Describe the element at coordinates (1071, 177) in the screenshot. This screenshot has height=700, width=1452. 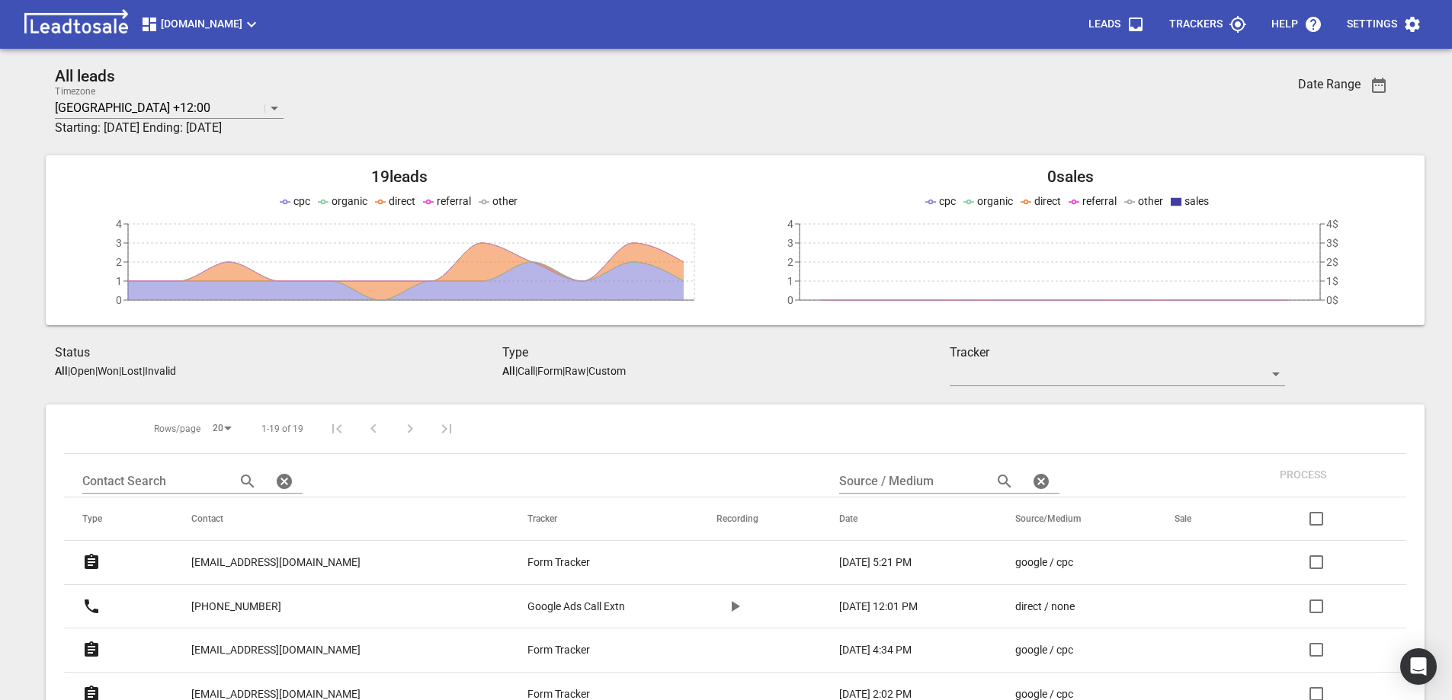
I see `h2: 0 sales` at that location.